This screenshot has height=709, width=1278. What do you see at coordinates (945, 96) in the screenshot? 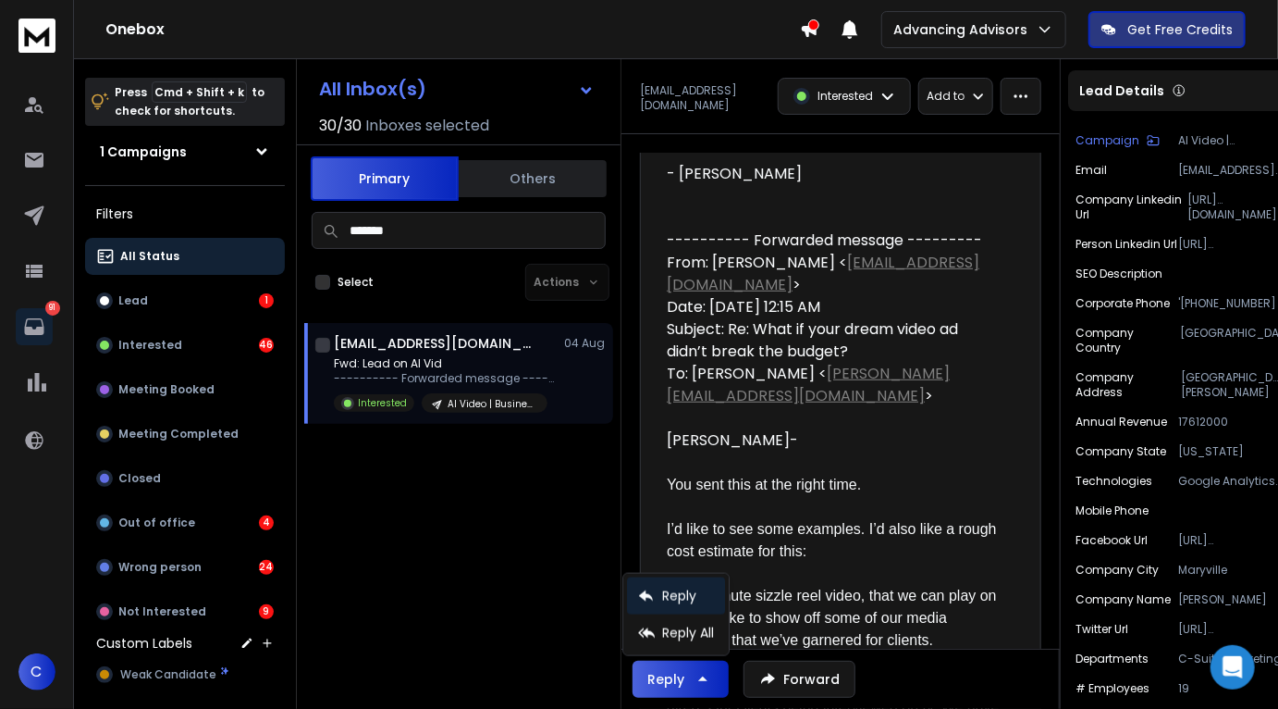
I see `p: Add to` at bounding box center [945, 96].